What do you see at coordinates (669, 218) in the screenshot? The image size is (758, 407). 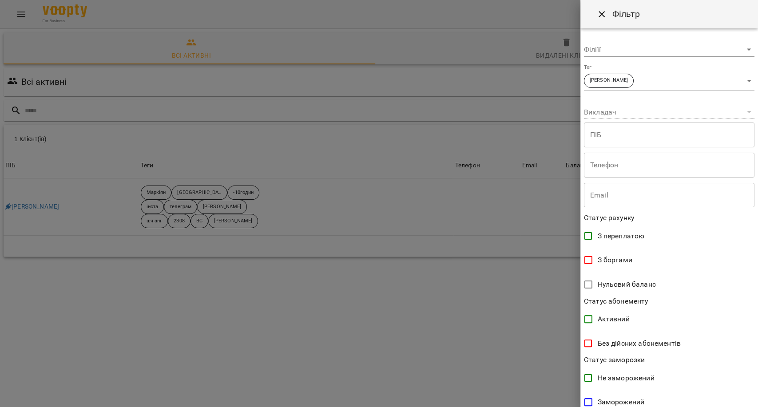 I see `p: Статус рахунку` at bounding box center [669, 218].